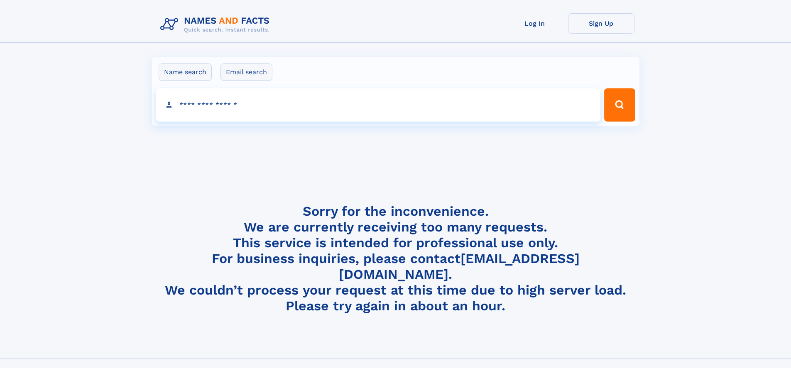 The height and width of the screenshot is (368, 791). I want to click on a: Log In, so click(535, 23).